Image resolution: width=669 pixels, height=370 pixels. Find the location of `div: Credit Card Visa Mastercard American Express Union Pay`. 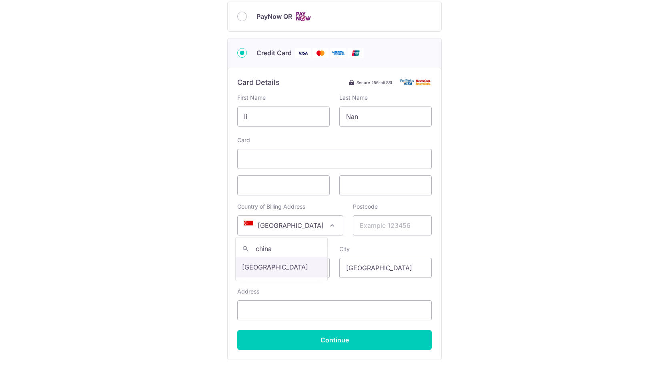

div: Credit Card Visa Mastercard American Express Union Pay is located at coordinates (335, 53).